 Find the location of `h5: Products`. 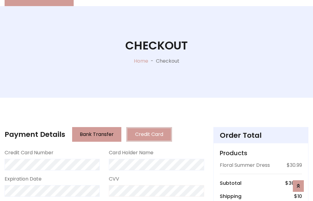

h5: Products is located at coordinates (260, 153).